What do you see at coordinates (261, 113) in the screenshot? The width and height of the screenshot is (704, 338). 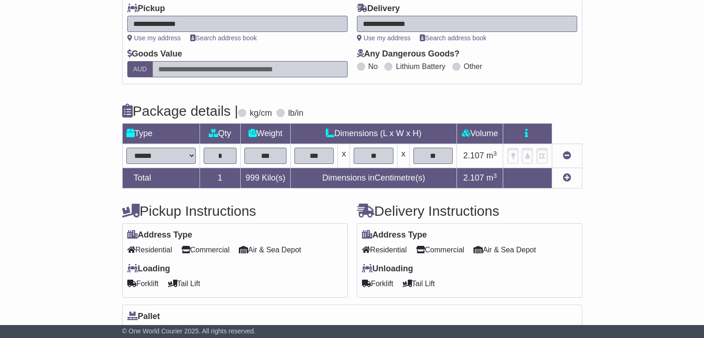 I see `label: kg/cm` at bounding box center [261, 113].